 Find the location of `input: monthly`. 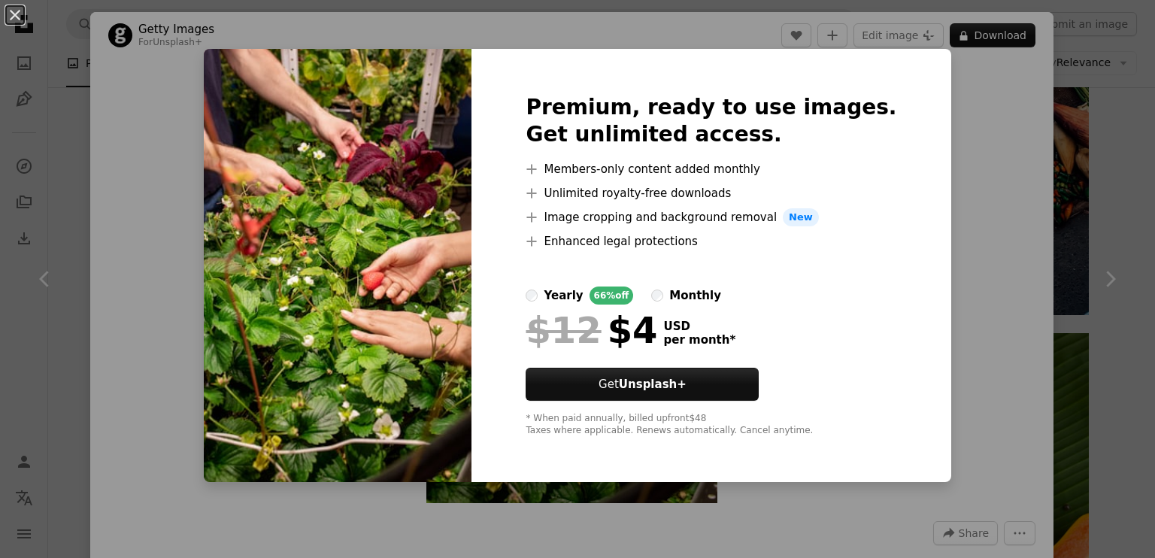

input: monthly is located at coordinates (657, 295).